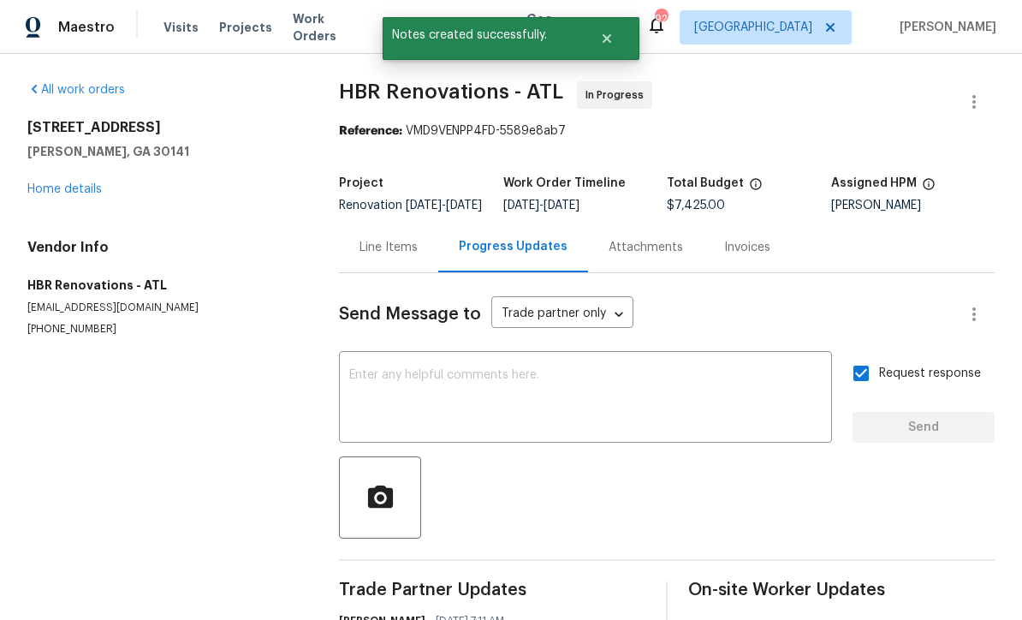 The image size is (1022, 620). What do you see at coordinates (410, 205) in the screenshot?
I see `span: Renovation` at bounding box center [410, 205].